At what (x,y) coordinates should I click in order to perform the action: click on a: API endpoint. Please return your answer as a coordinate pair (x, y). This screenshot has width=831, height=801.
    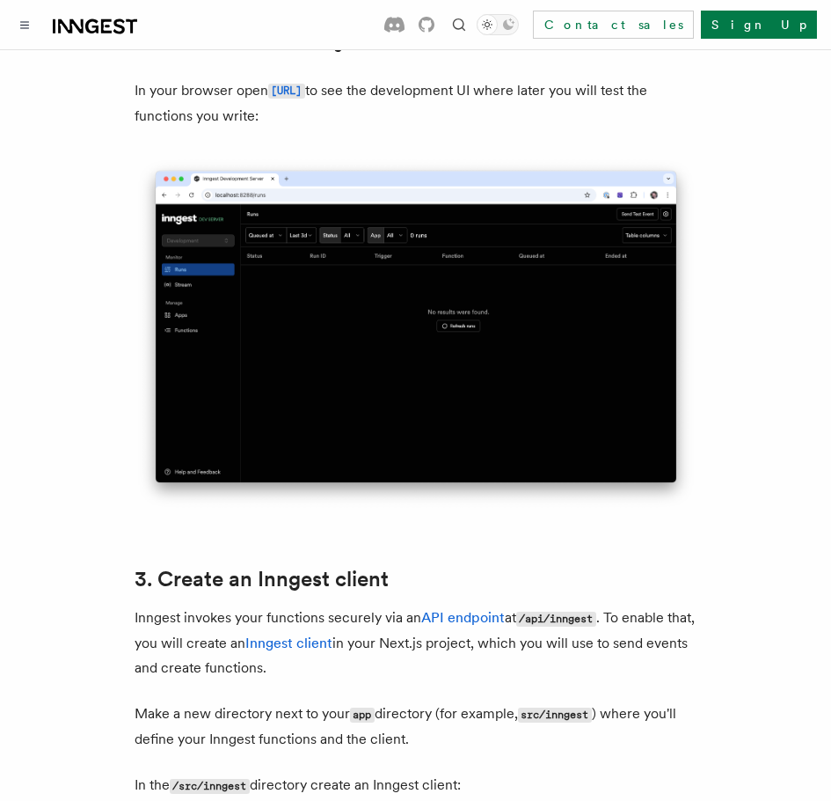
    Looking at the image, I should click on (463, 617).